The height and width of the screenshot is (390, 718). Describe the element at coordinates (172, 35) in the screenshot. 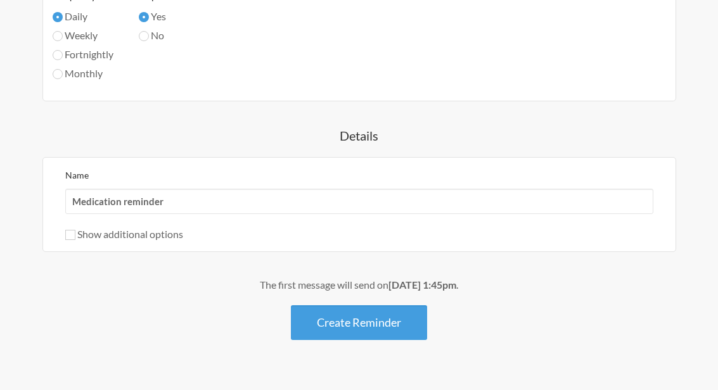

I see `label: No` at that location.